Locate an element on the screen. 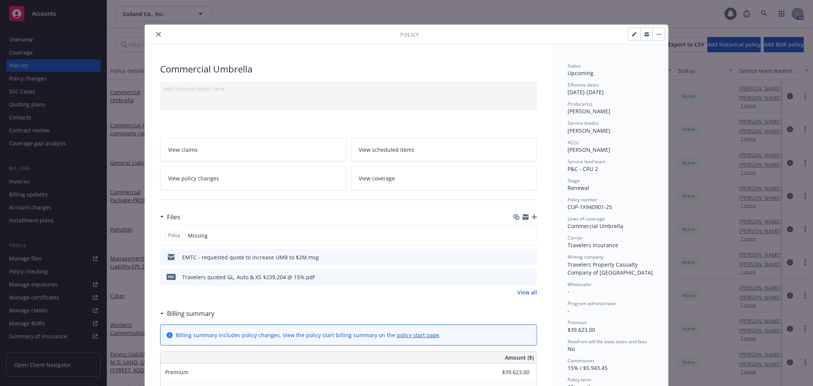 Image resolution: width=813 pixels, height=386 pixels. a: View coverage is located at coordinates (444, 178).